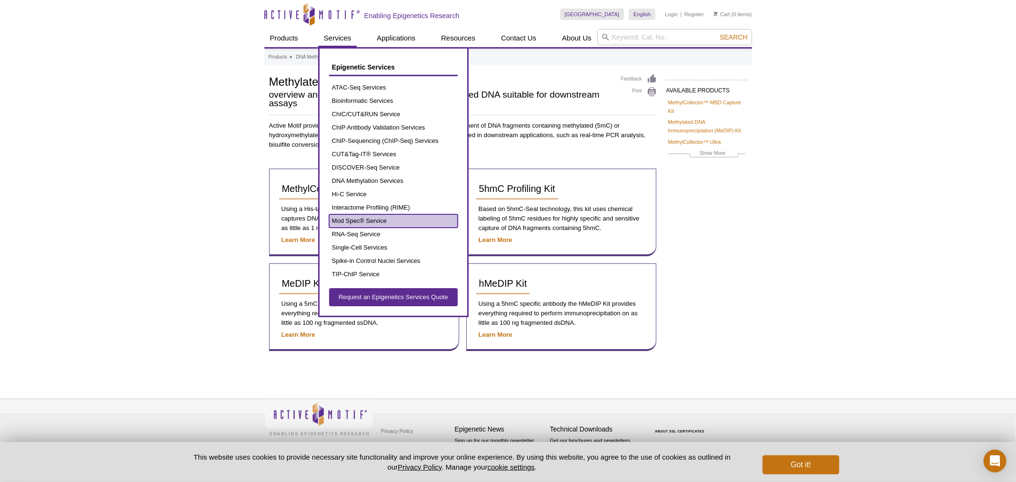 The image size is (1016, 482). What do you see at coordinates (440, 99) in the screenshot?
I see `h2: overview and methods for enrichment of methylated DNA suitable for downstream assays` at bounding box center [440, 99].